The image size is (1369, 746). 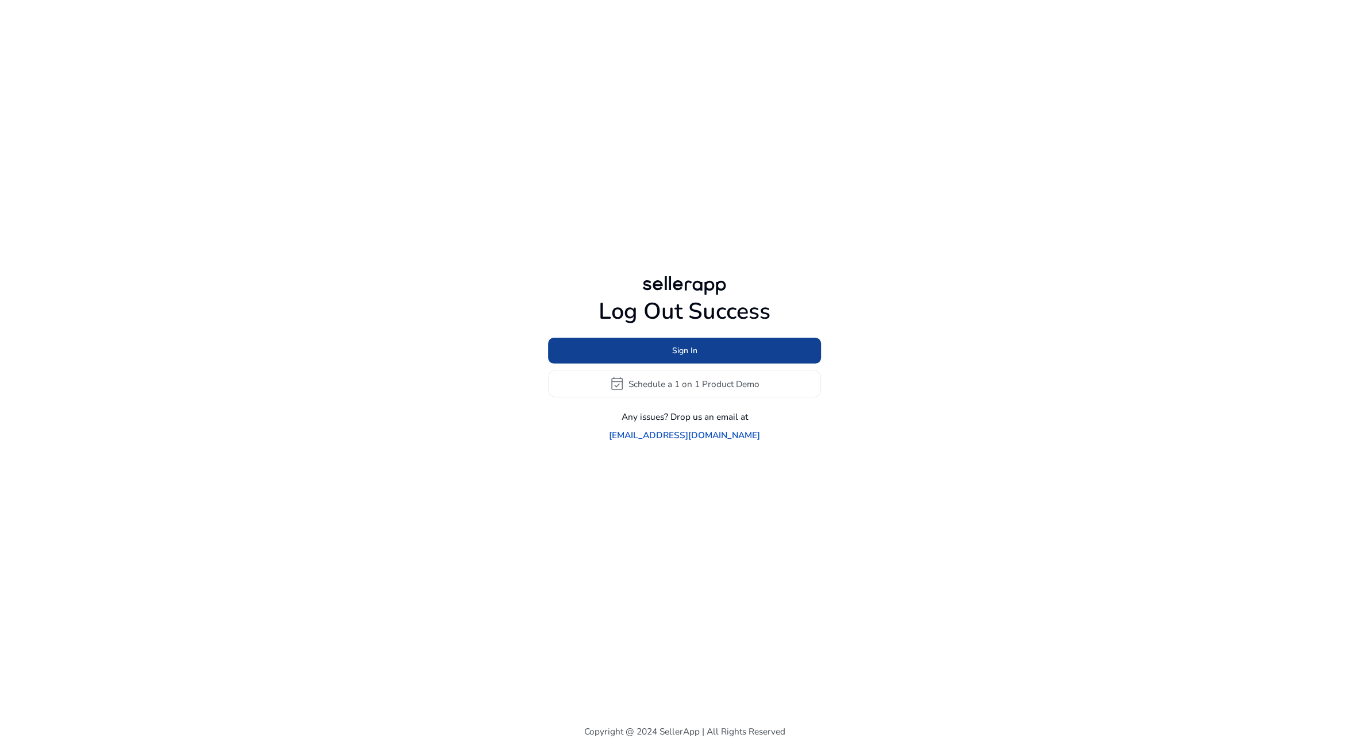 I want to click on span: event_available, so click(x=617, y=384).